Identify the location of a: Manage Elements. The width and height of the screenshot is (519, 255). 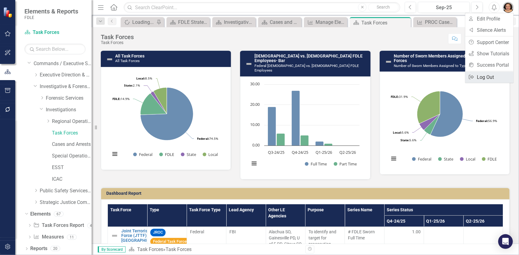
(325, 22).